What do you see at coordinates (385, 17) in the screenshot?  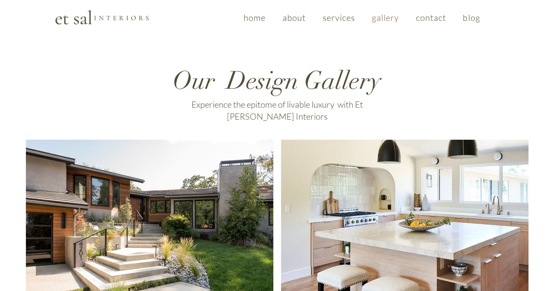 I see `span: gallery` at bounding box center [385, 17].